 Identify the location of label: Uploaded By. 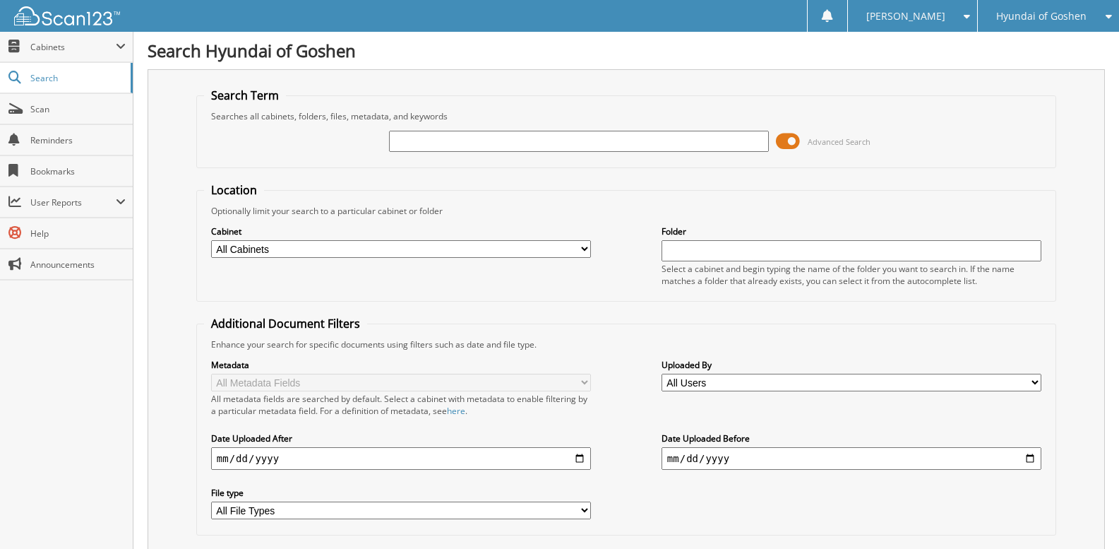
(852, 364).